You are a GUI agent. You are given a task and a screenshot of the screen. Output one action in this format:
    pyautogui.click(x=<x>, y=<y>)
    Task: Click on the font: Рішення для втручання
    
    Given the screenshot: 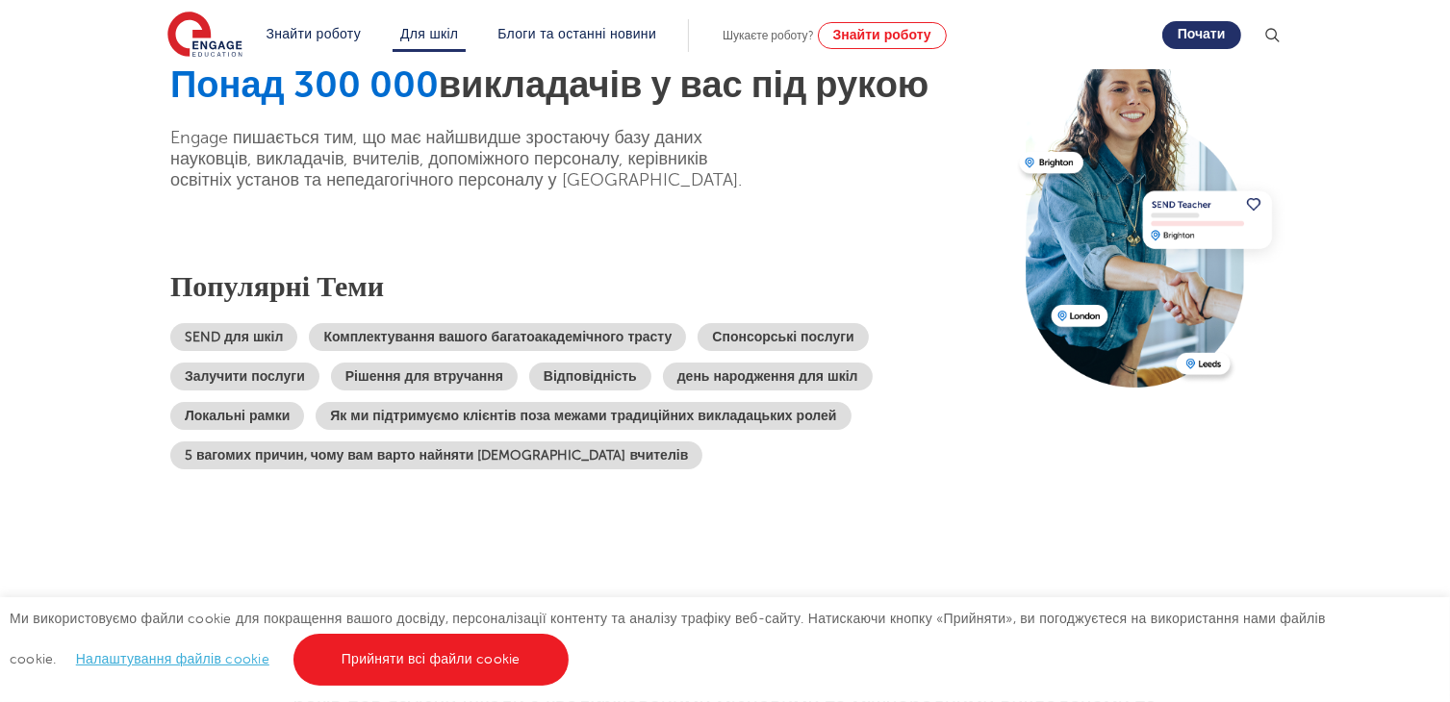 What is the action you would take?
    pyautogui.click(x=424, y=376)
    